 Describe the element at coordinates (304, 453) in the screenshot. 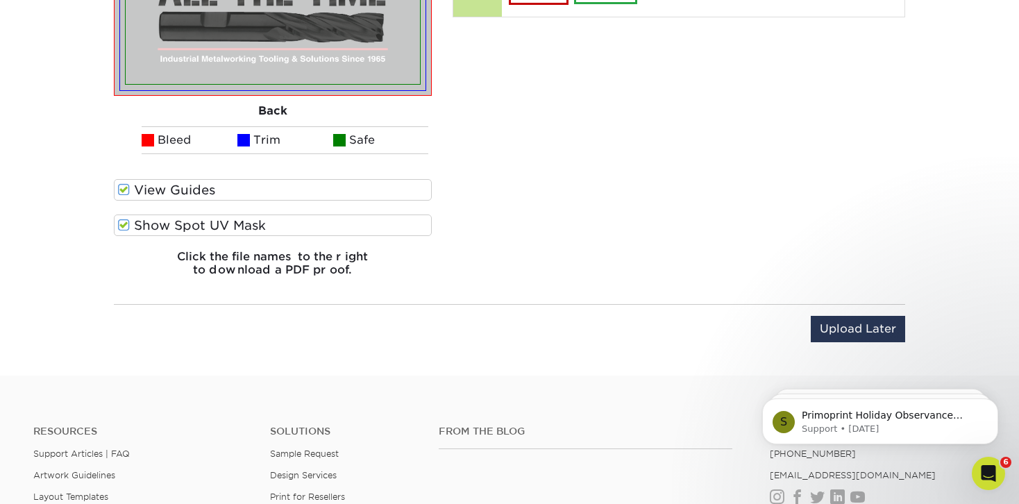

I see `a: Sample Request` at that location.